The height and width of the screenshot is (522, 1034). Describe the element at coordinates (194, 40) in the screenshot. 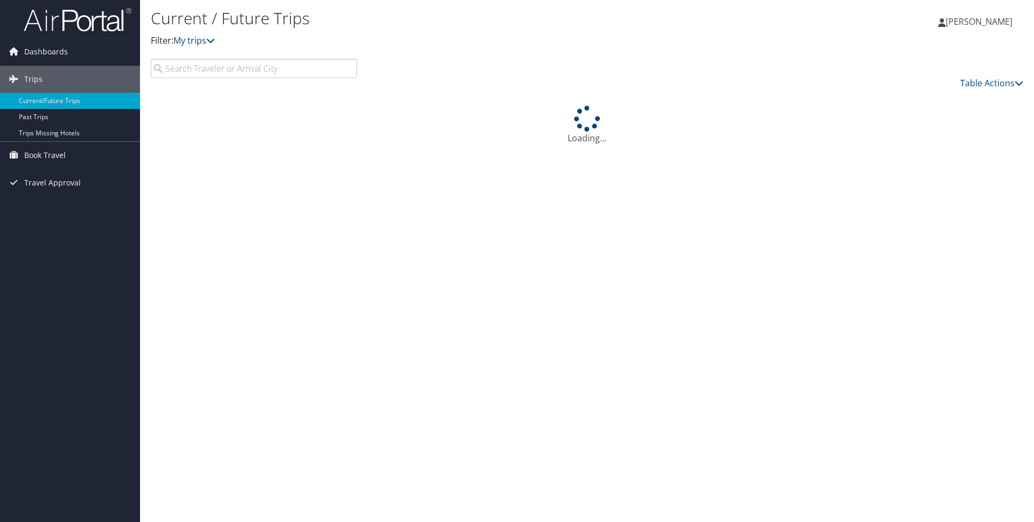

I see `a: My trips` at that location.